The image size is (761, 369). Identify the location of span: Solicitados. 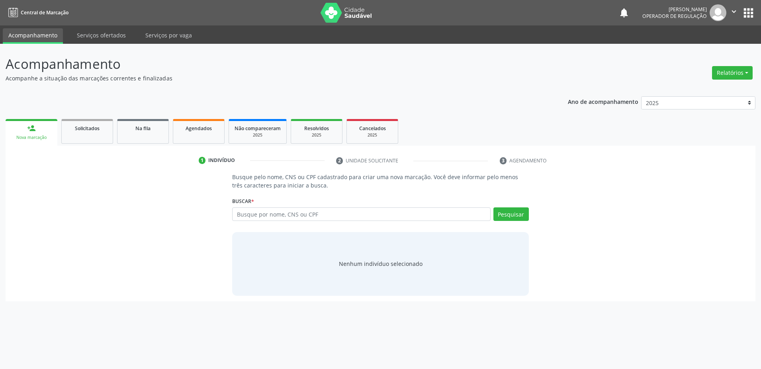
(87, 128).